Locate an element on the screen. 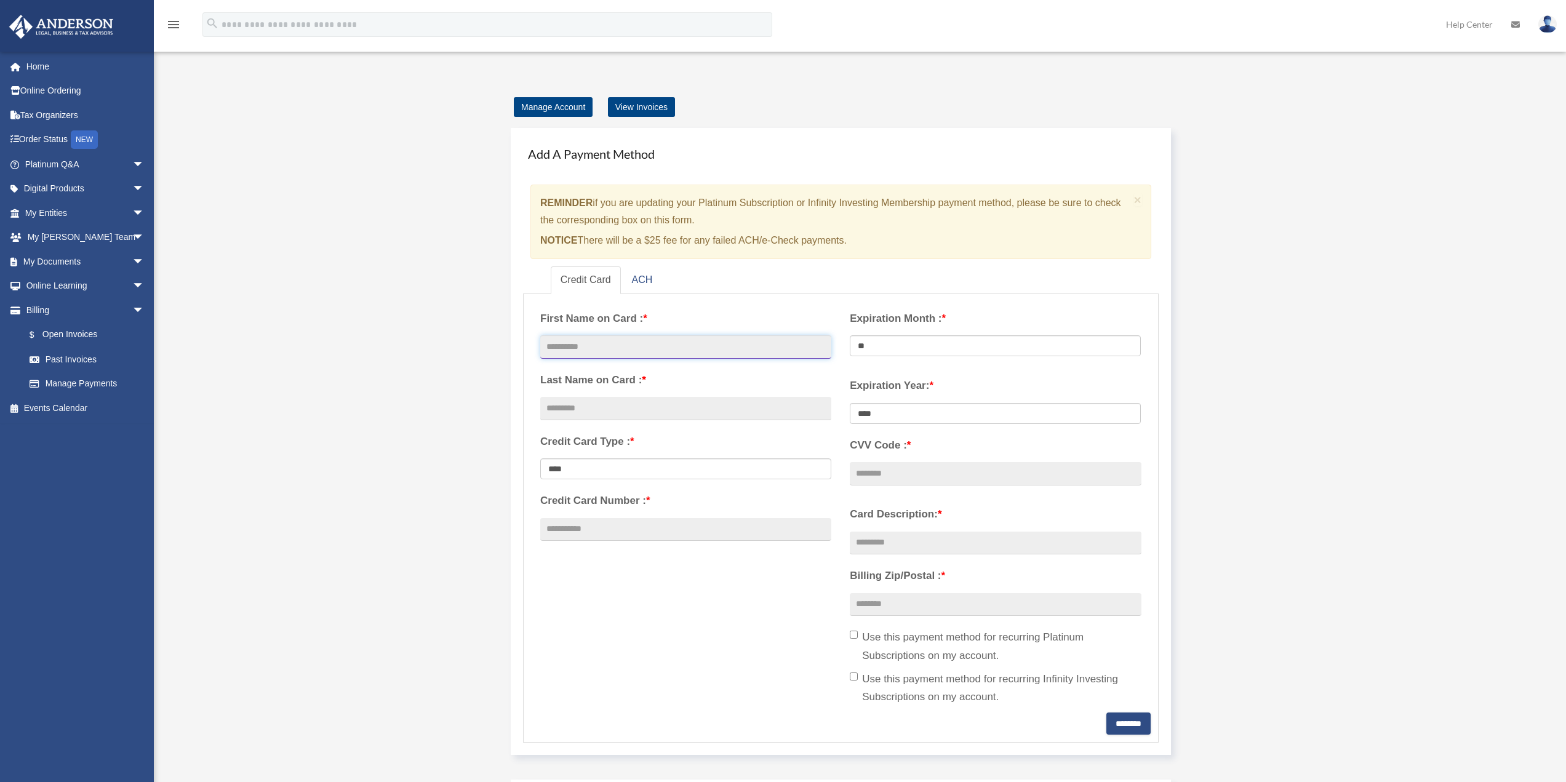  a: ACH is located at coordinates (642, 280).